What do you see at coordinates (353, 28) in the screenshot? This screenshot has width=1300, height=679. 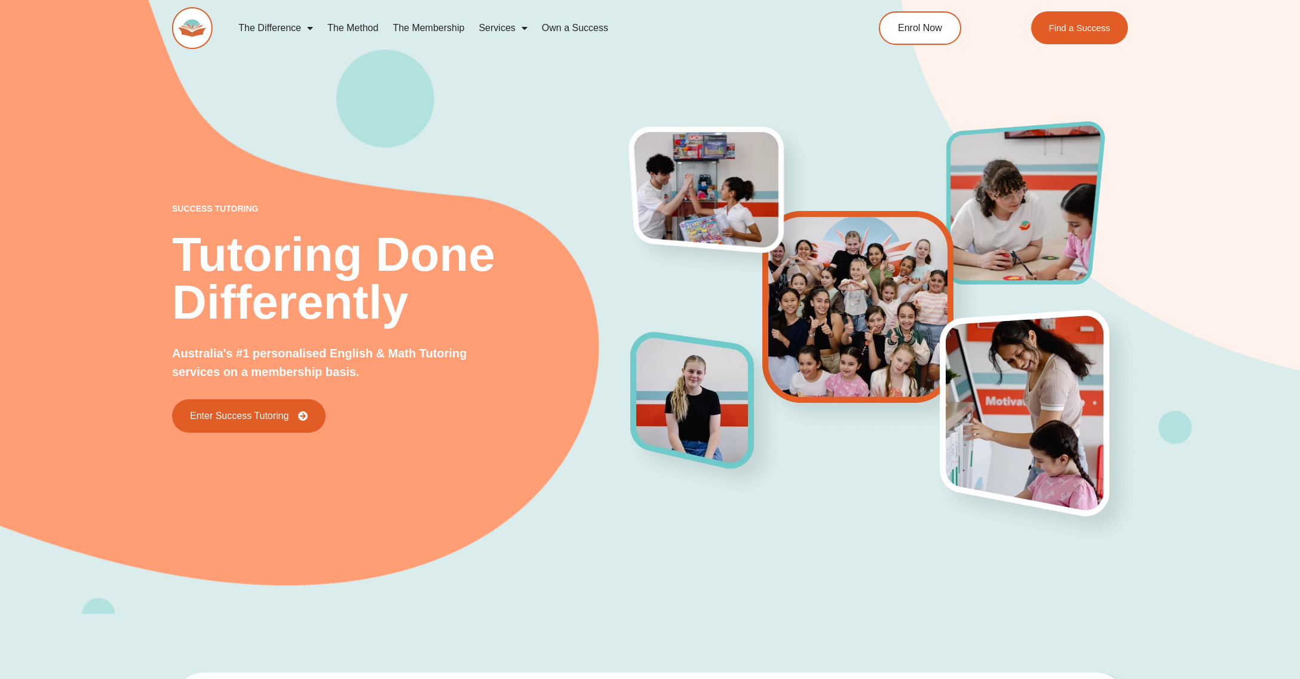 I see `a: The Method` at bounding box center [353, 28].